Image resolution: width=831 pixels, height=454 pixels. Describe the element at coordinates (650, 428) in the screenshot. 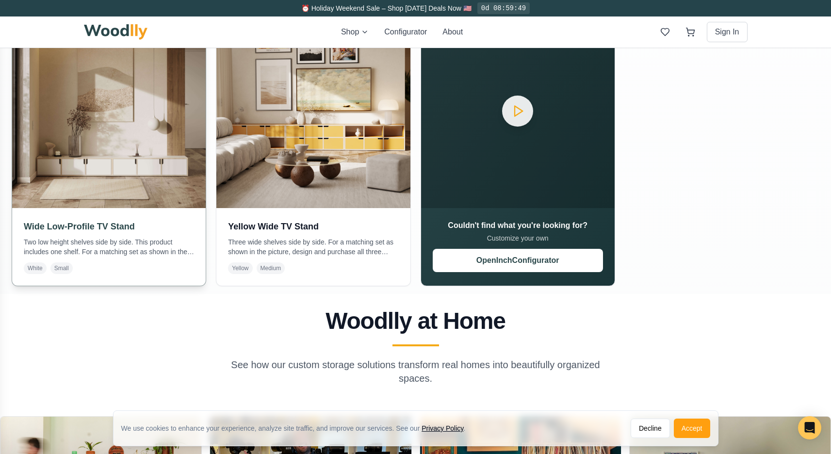

I see `button: Decline` at that location.